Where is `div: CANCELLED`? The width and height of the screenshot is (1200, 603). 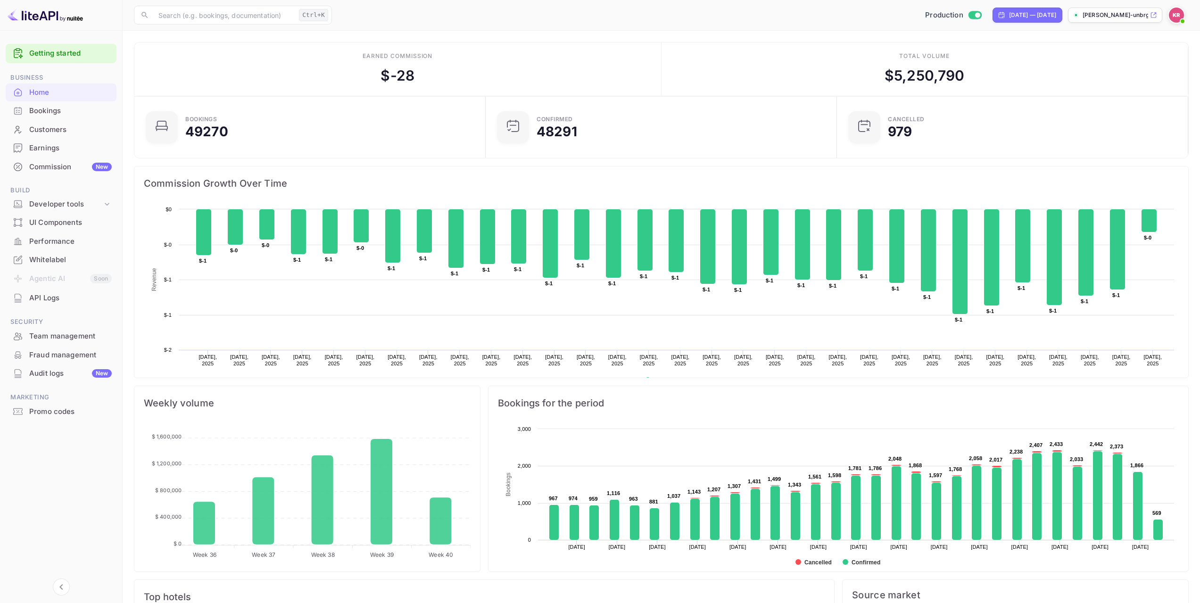
div: CANCELLED is located at coordinates (906, 119).